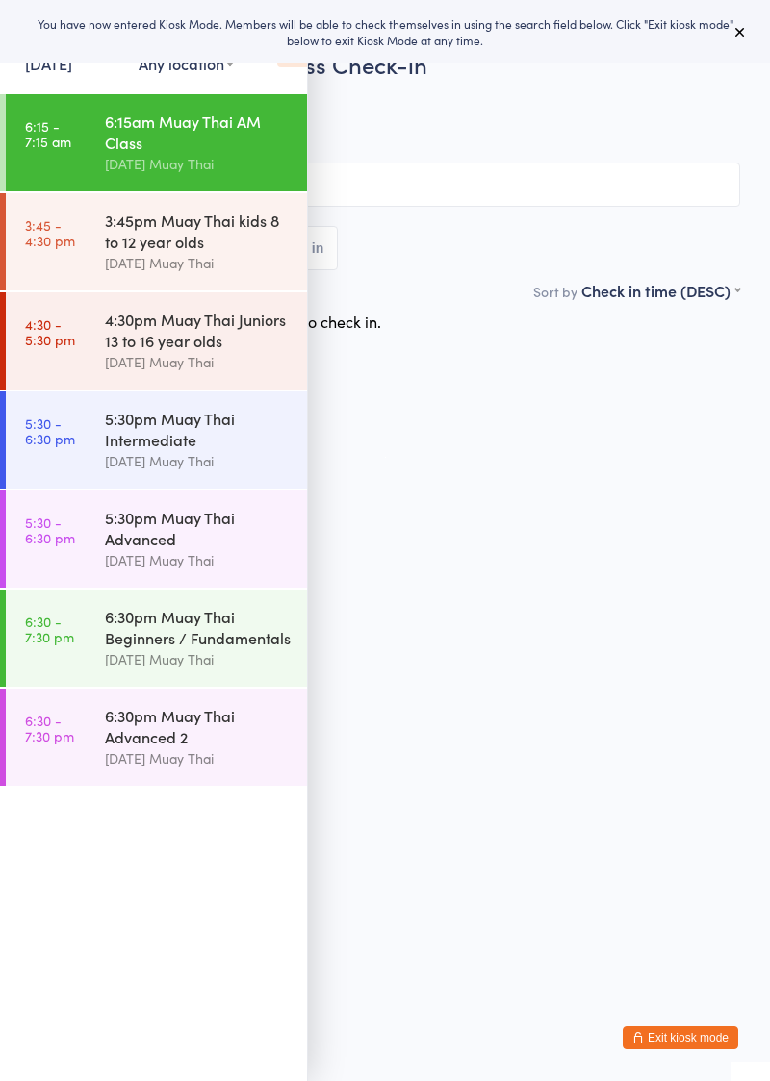 This screenshot has width=770, height=1081. What do you see at coordinates (186, 64) in the screenshot?
I see `div: Any location` at bounding box center [186, 64].